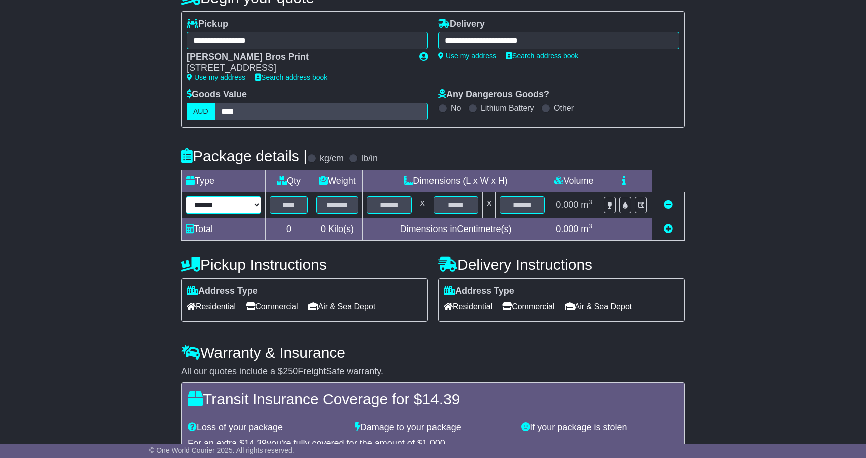  What do you see at coordinates (461, 24) in the screenshot?
I see `label: Delivery` at bounding box center [461, 24].